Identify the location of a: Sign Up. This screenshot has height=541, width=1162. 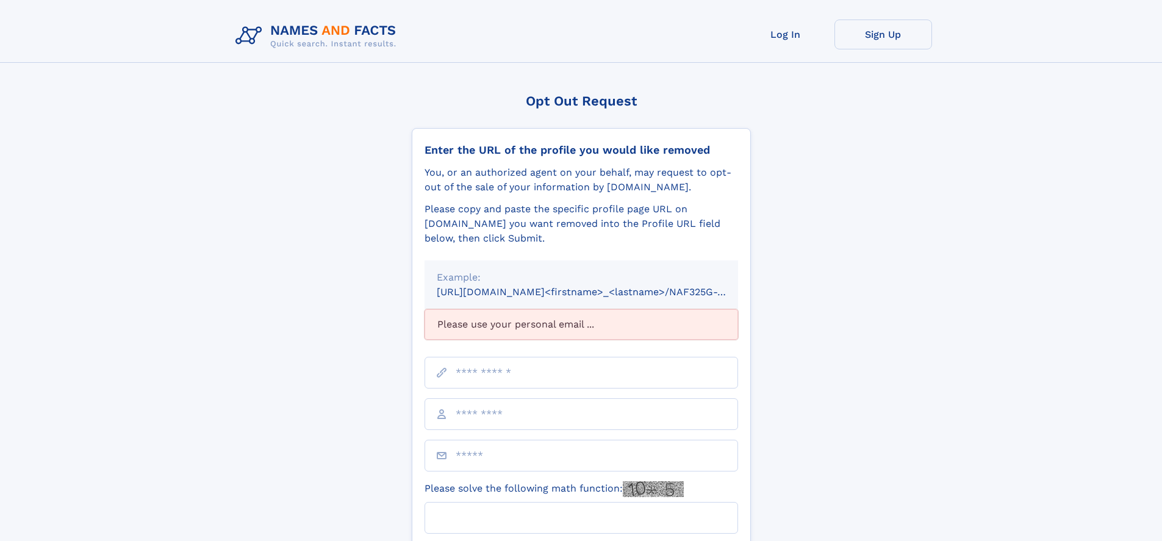
(883, 34).